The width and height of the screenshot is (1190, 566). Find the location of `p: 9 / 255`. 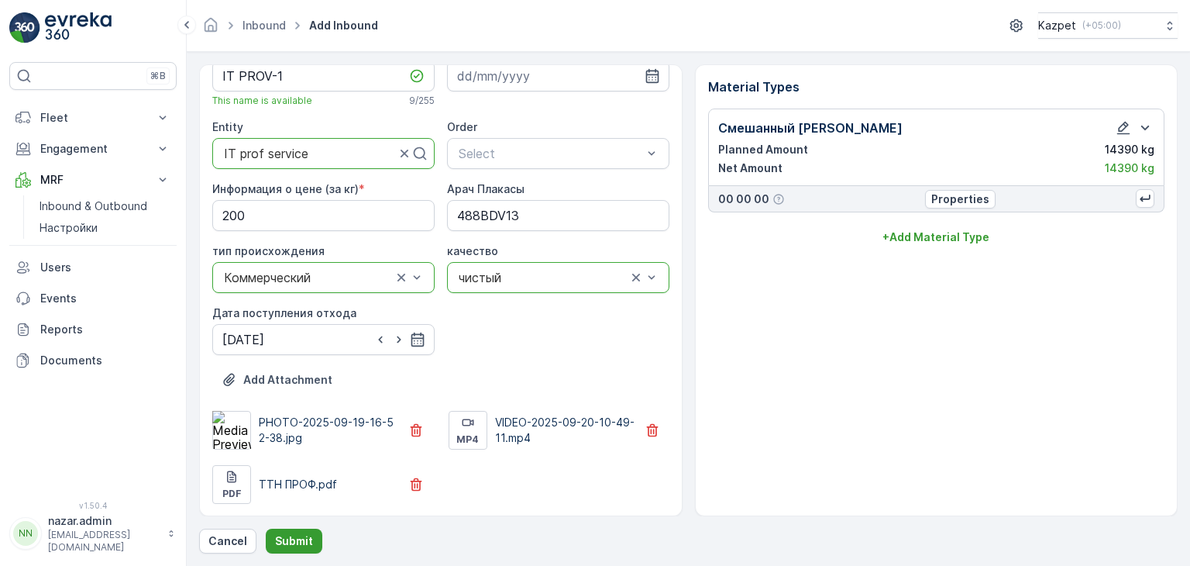

p: 9 / 255 is located at coordinates (421, 101).